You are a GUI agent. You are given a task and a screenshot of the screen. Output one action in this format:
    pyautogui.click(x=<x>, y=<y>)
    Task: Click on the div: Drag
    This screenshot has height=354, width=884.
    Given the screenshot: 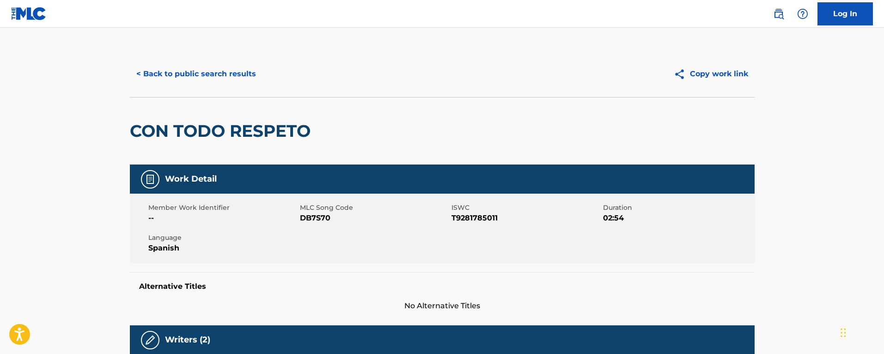 What is the action you would take?
    pyautogui.click(x=843, y=333)
    